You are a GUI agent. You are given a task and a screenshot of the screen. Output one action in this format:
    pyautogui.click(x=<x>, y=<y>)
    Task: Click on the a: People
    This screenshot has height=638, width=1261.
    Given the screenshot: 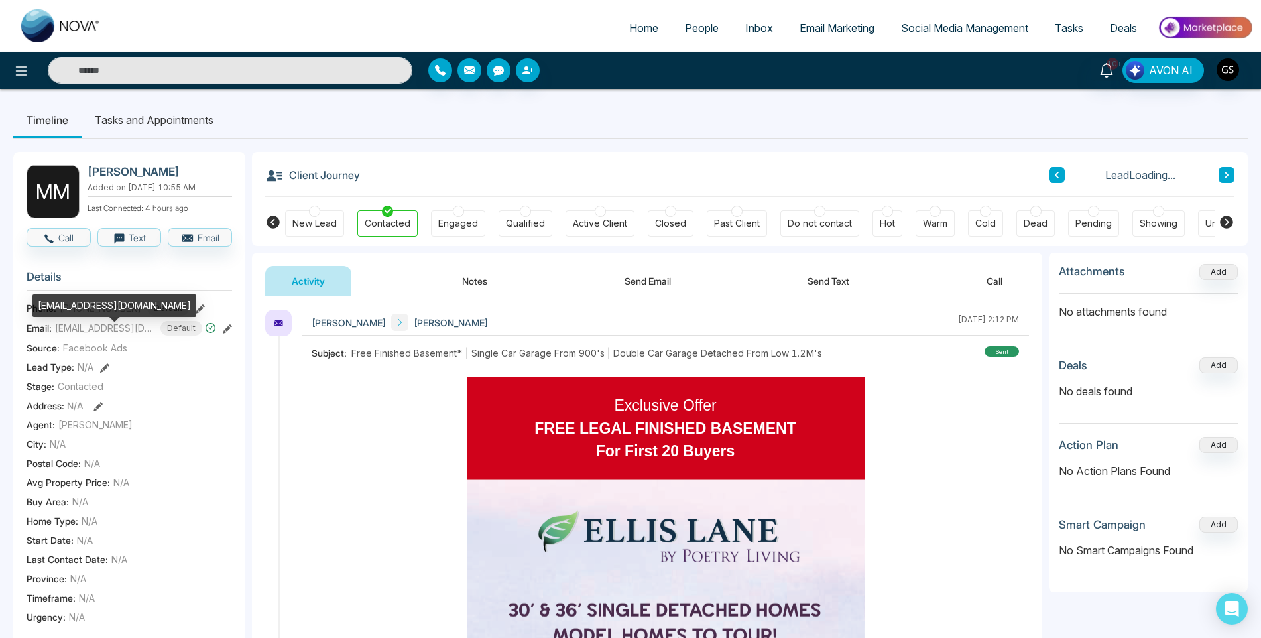 What is the action you would take?
    pyautogui.click(x=701, y=28)
    